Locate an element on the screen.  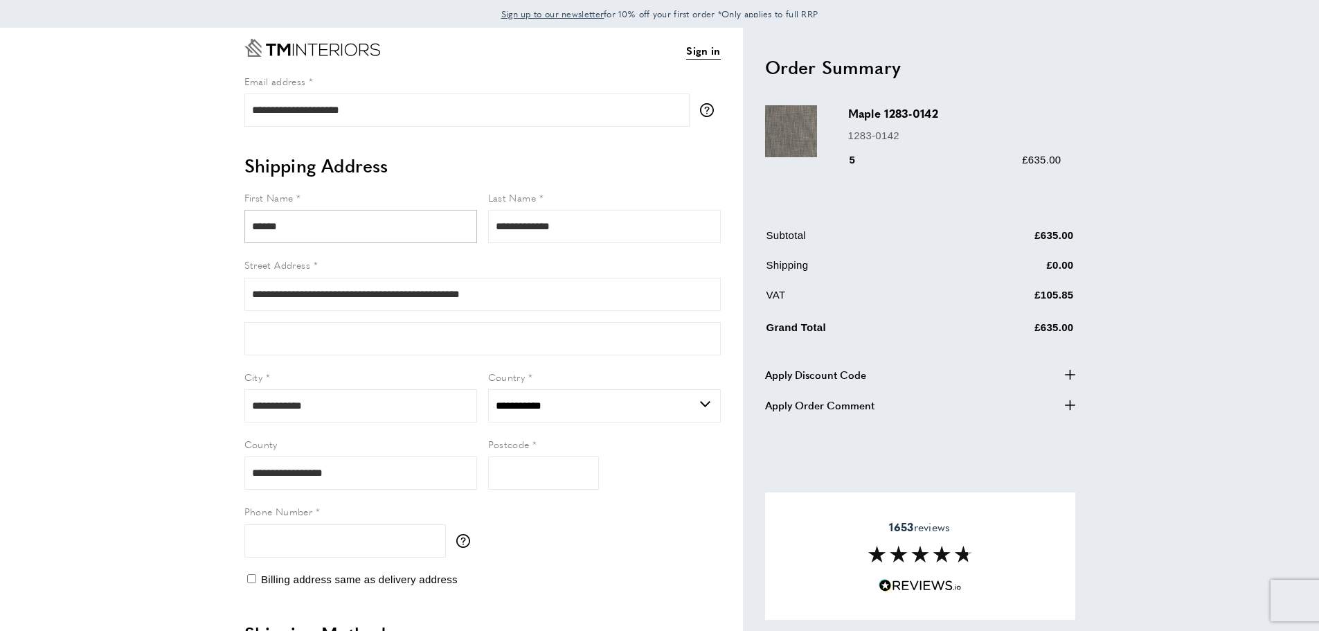
strong: 1653 is located at coordinates (901, 526).